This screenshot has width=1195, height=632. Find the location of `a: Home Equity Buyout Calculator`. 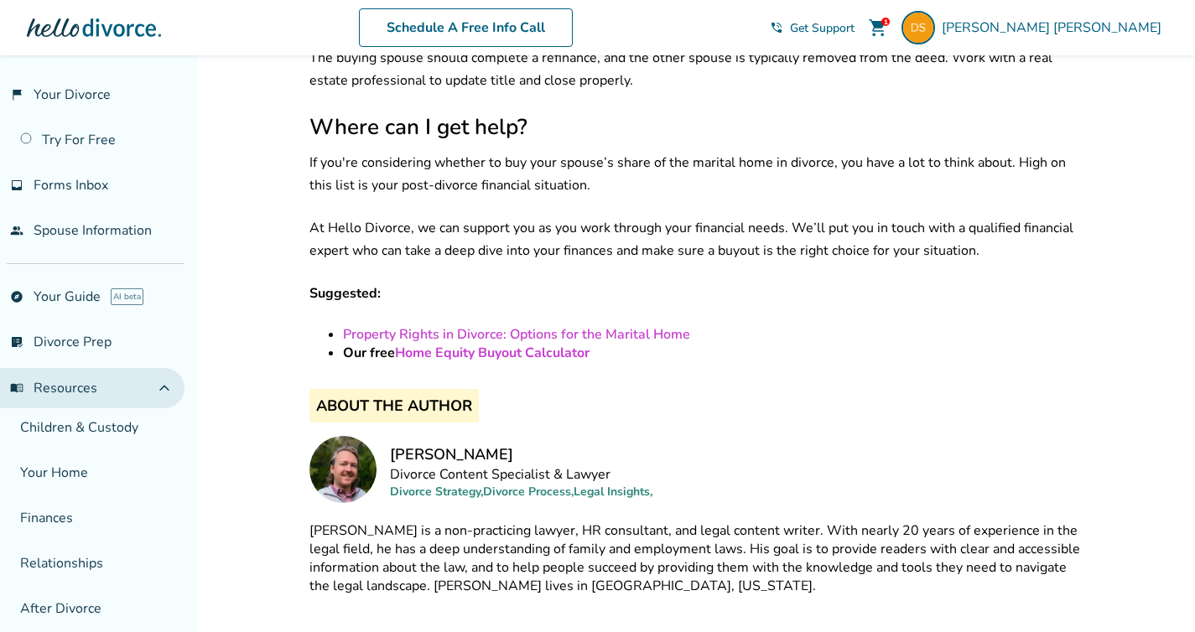

a: Home Equity Buyout Calculator is located at coordinates (492, 353).